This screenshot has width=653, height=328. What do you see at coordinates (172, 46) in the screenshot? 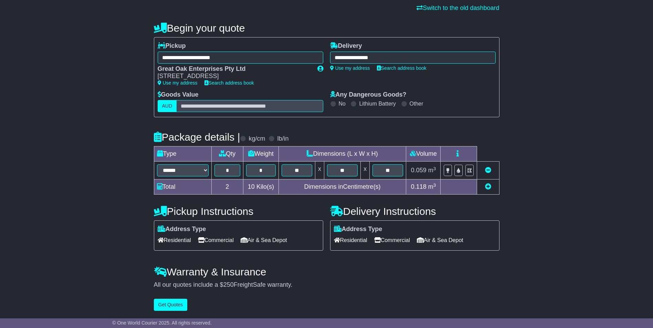
I see `label: Pickup` at bounding box center [172, 46].